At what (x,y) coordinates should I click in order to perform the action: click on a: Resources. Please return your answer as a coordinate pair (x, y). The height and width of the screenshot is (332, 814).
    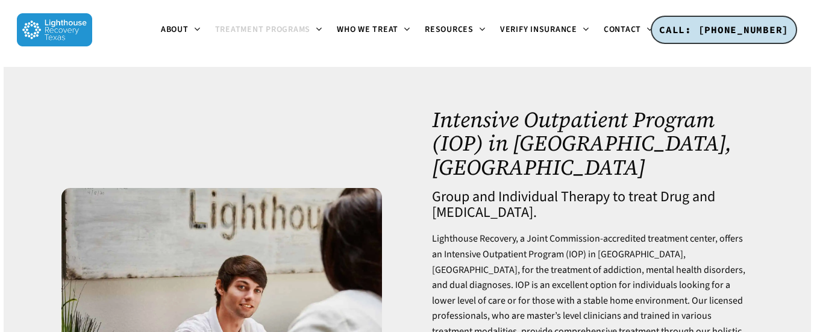
    Looking at the image, I should click on (455, 30).